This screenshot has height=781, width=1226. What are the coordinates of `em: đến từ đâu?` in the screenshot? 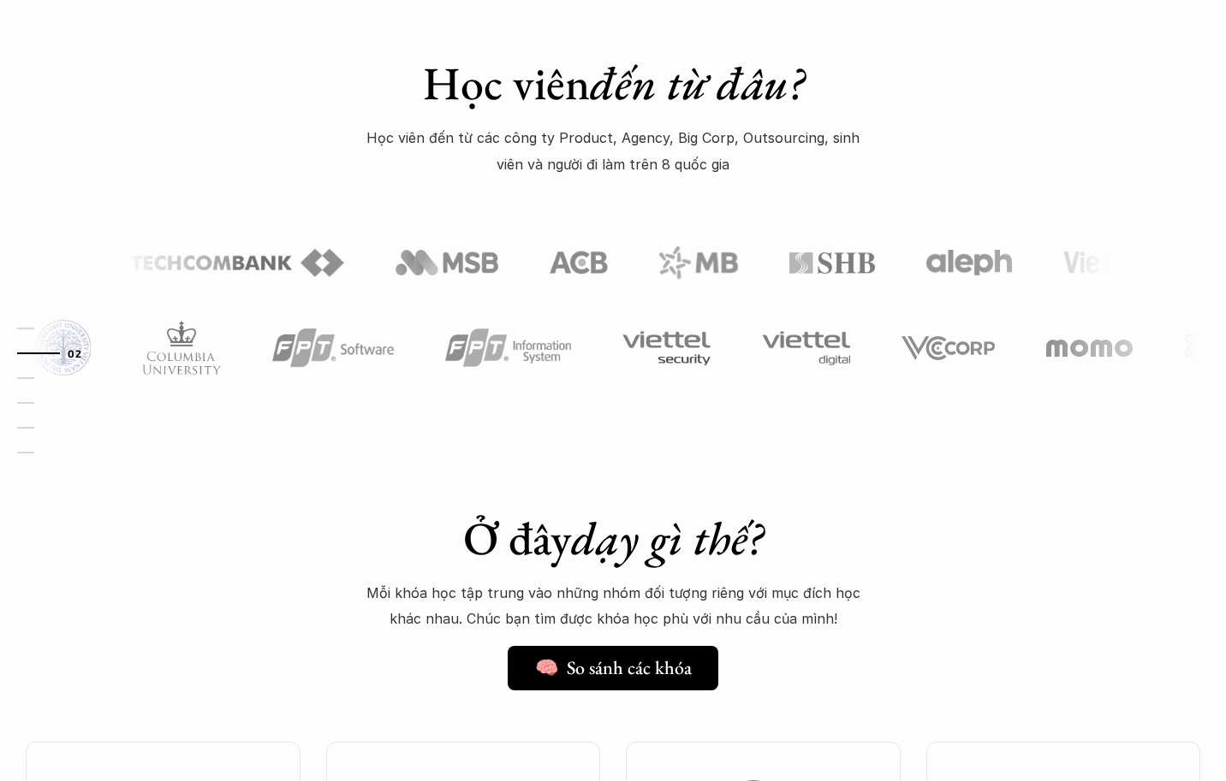 It's located at (697, 83).